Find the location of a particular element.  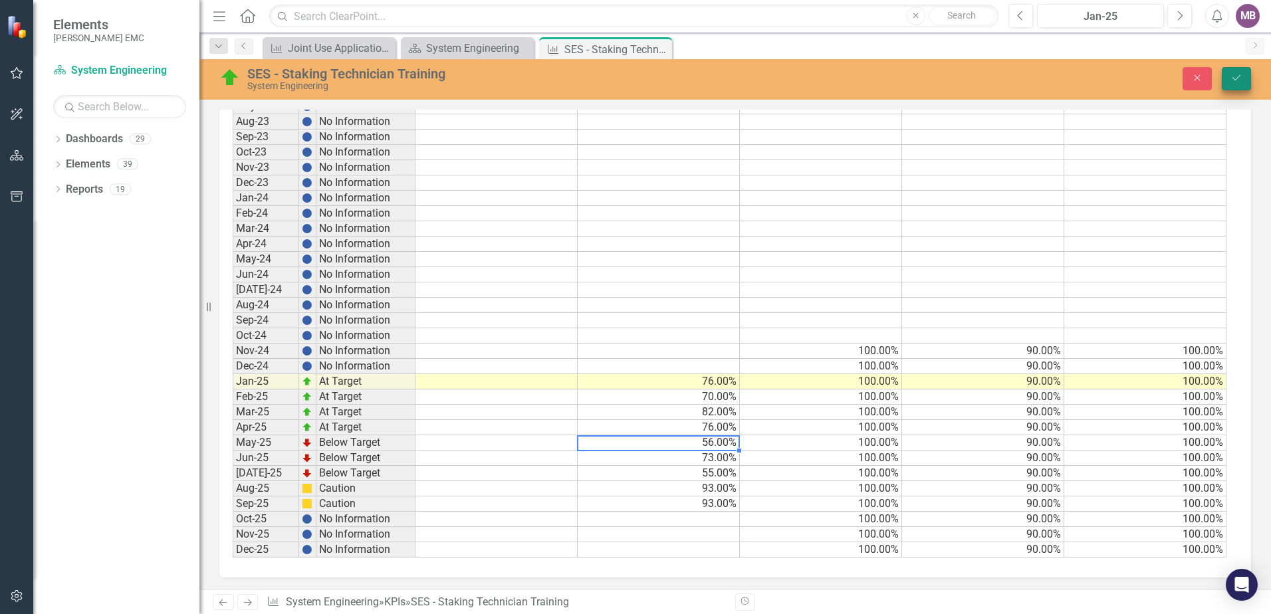

td: Jan-24 is located at coordinates (266, 198).